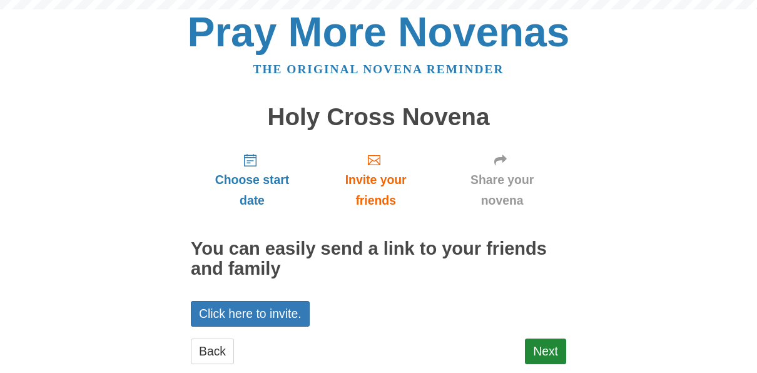 The image size is (757, 373). What do you see at coordinates (502, 190) in the screenshot?
I see `span: Share your novena` at bounding box center [502, 190].